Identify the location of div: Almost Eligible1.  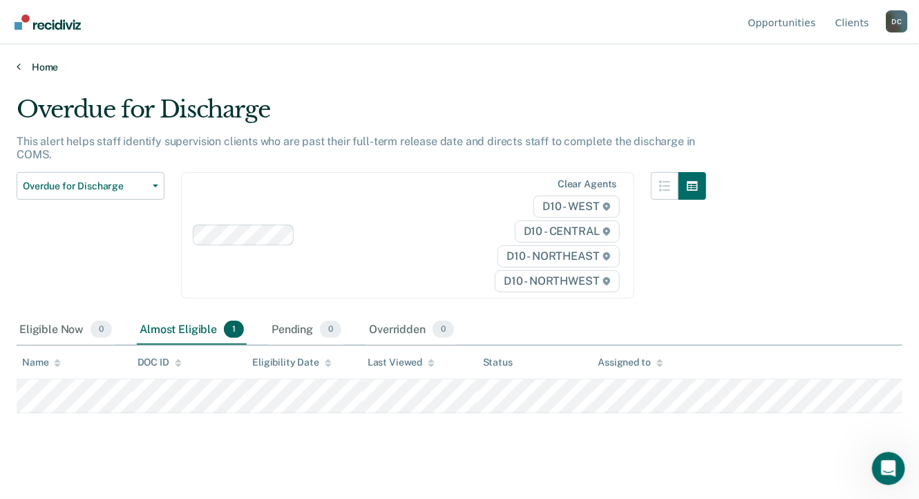
(191, 330).